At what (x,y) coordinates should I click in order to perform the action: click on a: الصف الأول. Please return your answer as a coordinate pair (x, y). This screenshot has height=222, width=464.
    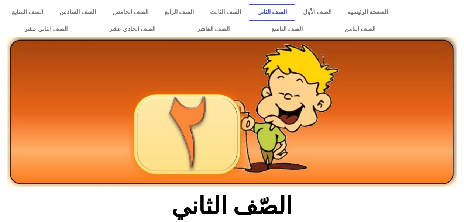
    Looking at the image, I should click on (317, 12).